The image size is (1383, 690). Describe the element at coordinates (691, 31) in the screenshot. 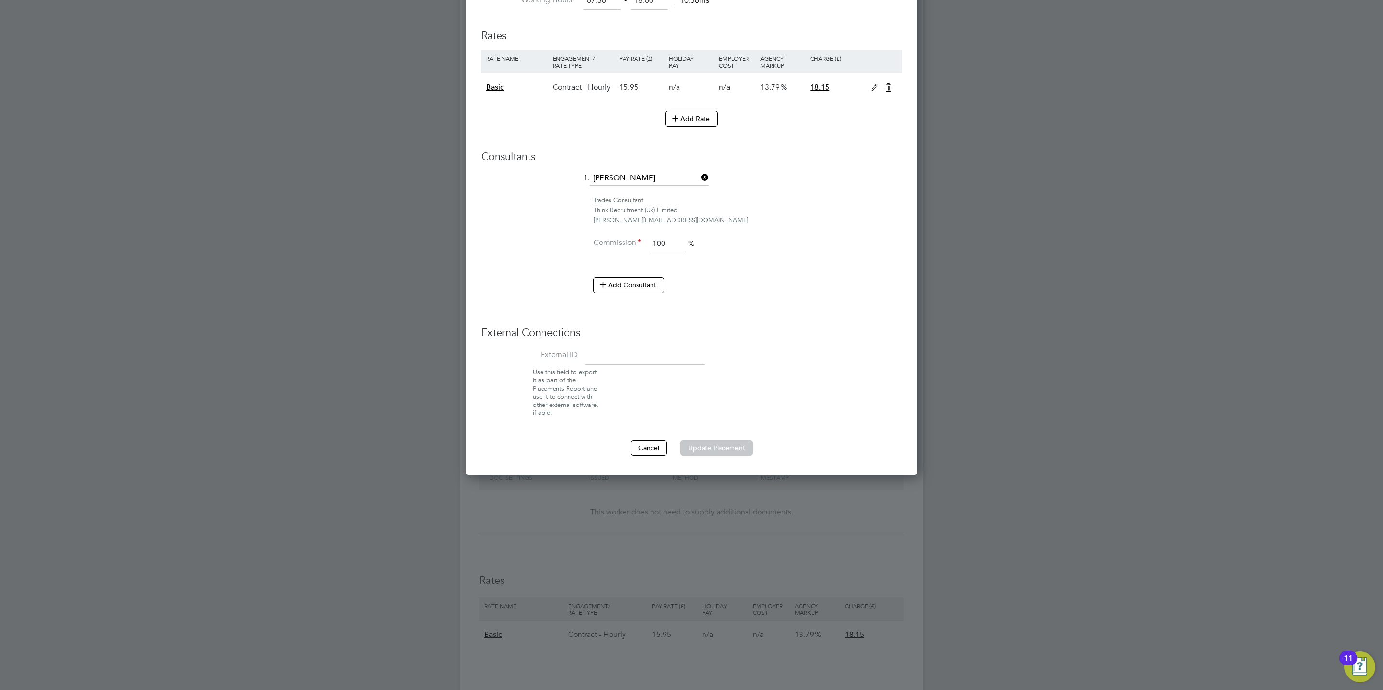

I see `h3: Rates` at that location.